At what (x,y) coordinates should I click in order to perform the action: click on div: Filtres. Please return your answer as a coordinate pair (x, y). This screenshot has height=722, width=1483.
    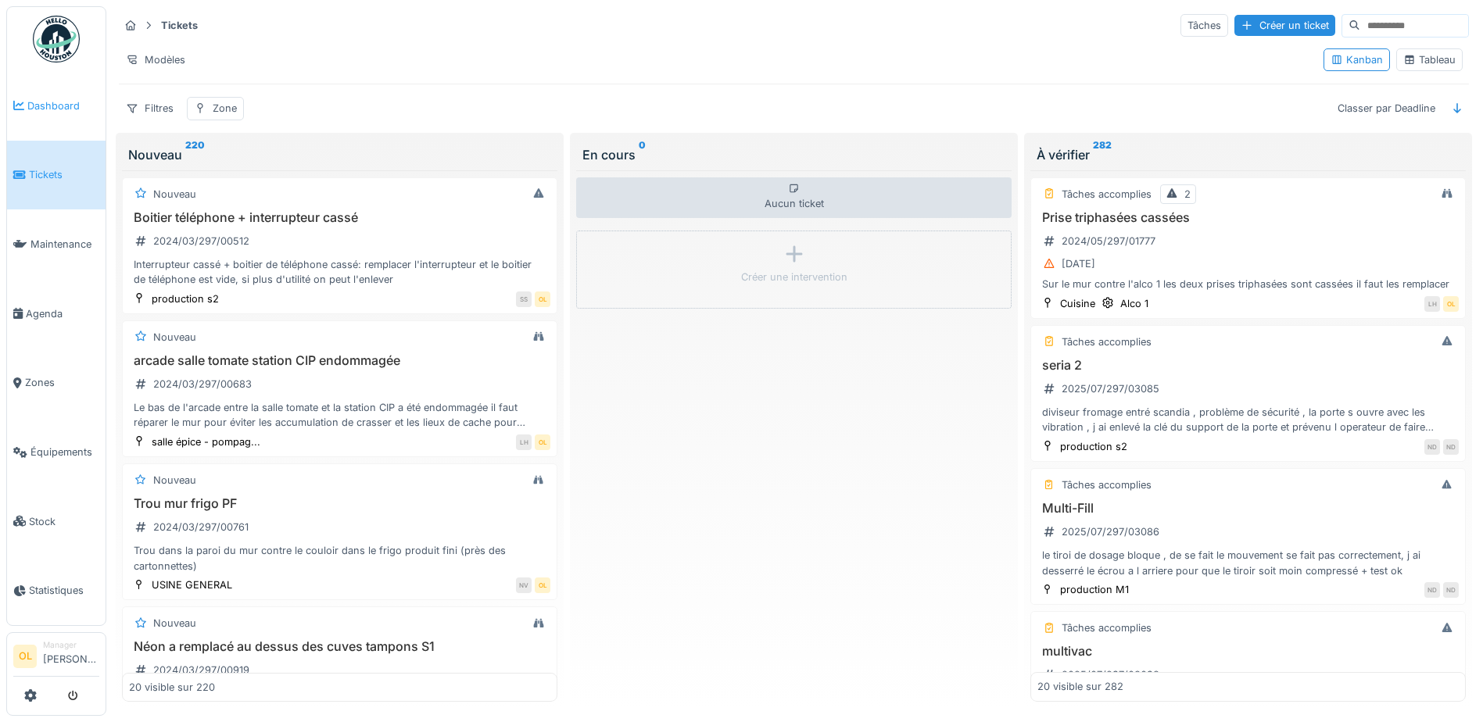
    Looking at the image, I should click on (149, 108).